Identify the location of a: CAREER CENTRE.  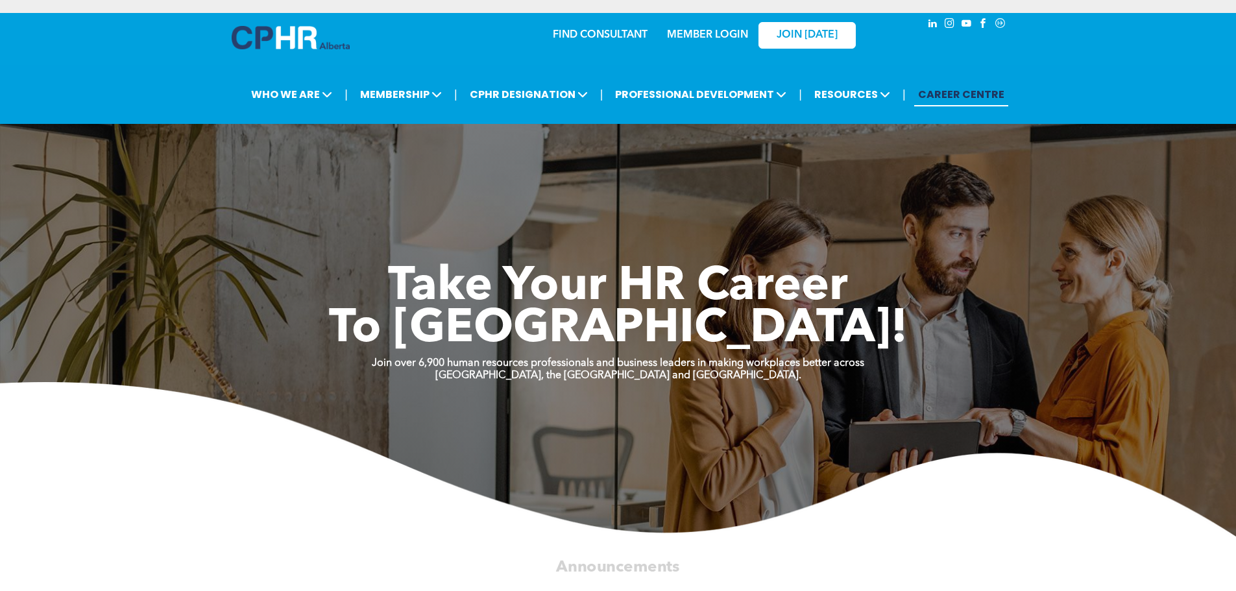
(961, 94).